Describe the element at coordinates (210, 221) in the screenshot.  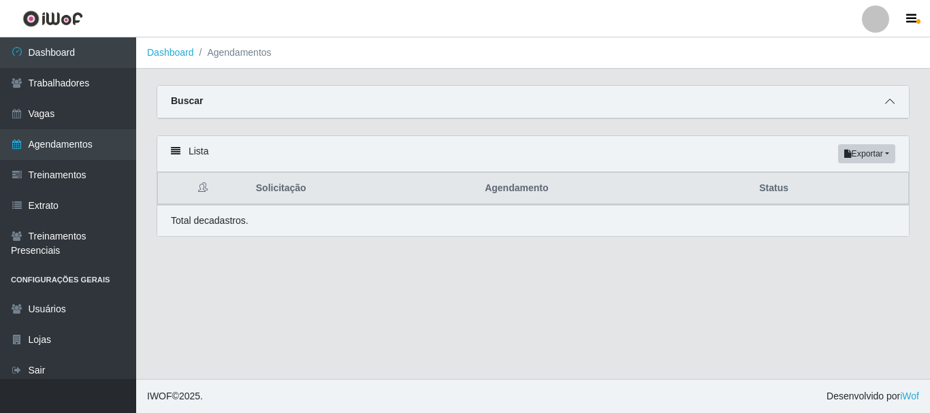
I see `p: Total de cadastros.` at that location.